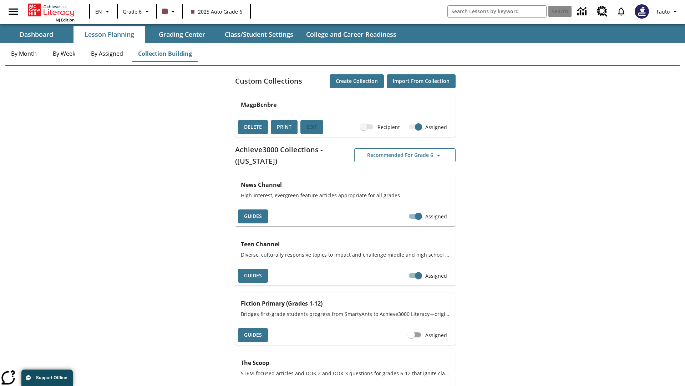  Describe the element at coordinates (642, 11) in the screenshot. I see `img: Avatar` at that location.